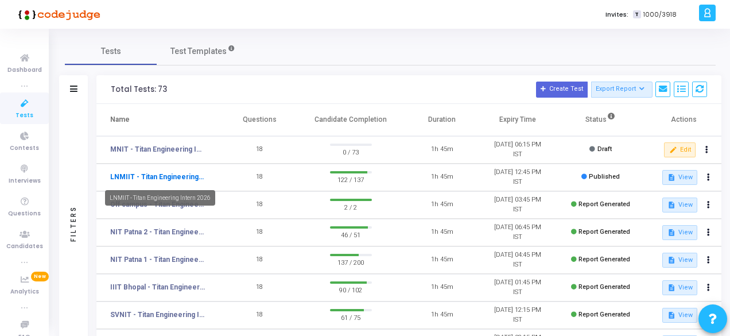 This screenshot has width=730, height=336. Describe the element at coordinates (351, 262) in the screenshot. I see `span: 137 / 200` at that location.